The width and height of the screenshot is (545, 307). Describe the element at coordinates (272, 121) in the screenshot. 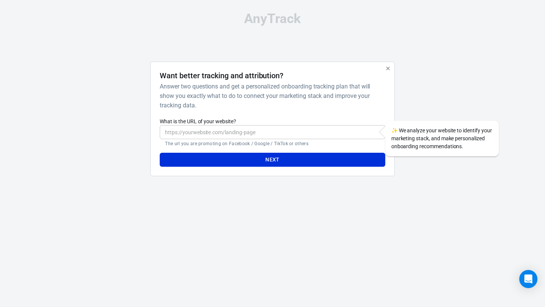

I see `label: What is the URL of your website?` at that location.